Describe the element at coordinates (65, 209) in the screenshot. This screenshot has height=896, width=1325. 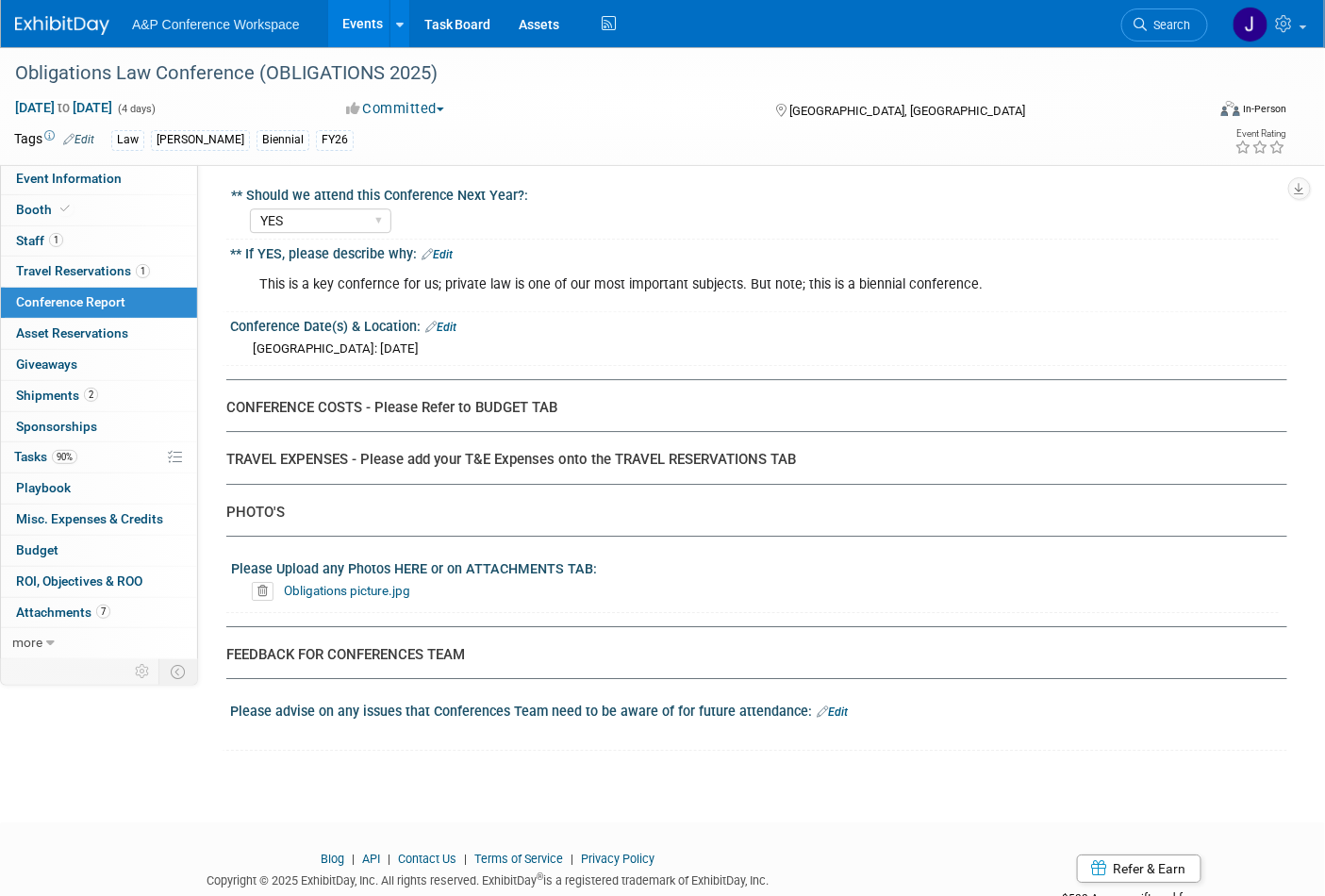
I see `i: Booth reservation complete` at that location.